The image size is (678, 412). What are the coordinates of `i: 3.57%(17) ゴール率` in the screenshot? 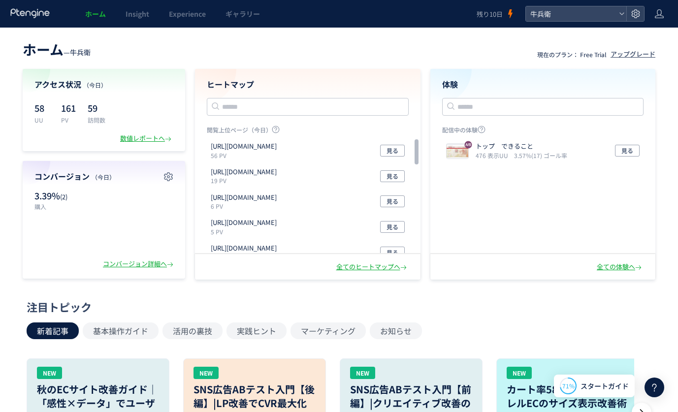 It's located at (540, 155).